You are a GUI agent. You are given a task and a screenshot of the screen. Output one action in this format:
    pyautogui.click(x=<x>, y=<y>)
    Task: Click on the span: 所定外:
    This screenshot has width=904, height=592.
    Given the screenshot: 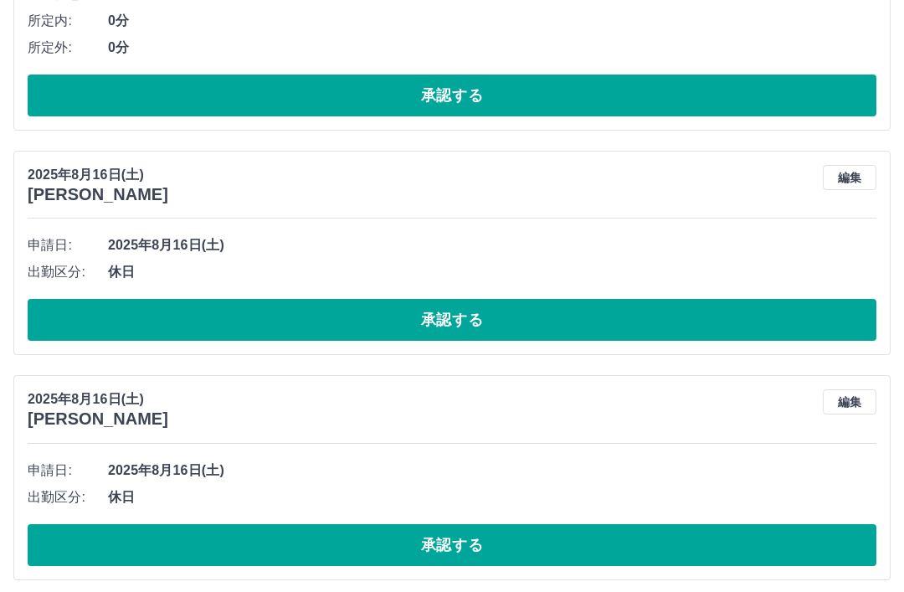 What is the action you would take?
    pyautogui.click(x=68, y=48)
    